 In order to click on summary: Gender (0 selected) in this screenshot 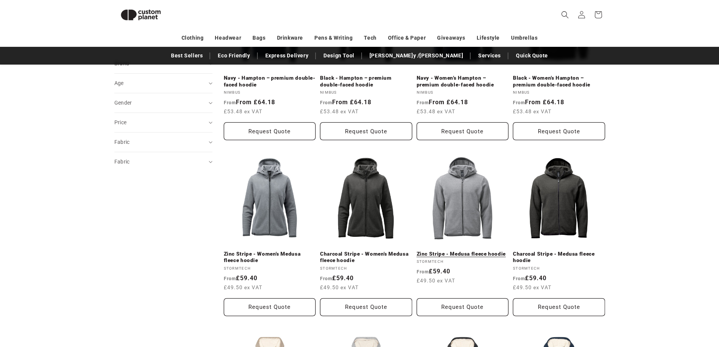, I will do `click(164, 103)`.